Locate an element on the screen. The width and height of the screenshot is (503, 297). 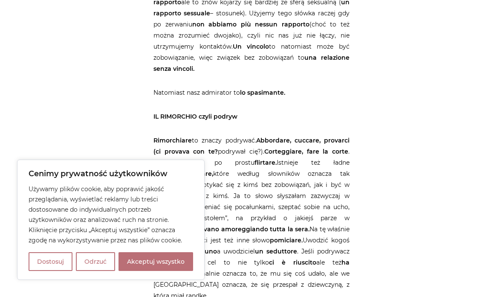
strong: non abbiamo più nessun rapporto is located at coordinates (251, 24).